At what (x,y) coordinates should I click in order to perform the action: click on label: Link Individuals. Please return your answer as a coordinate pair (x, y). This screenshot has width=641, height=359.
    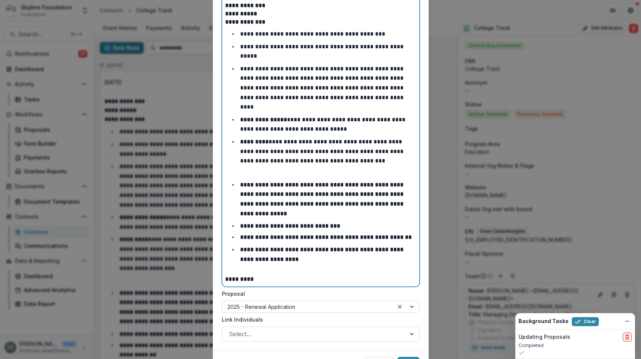
    Looking at the image, I should click on (318, 319).